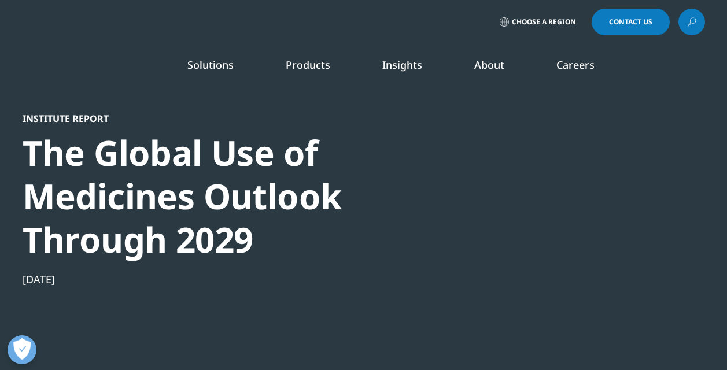 This screenshot has height=370, width=727. I want to click on div: The Global Use of Medicines Outlook Through 2029, so click(221, 196).